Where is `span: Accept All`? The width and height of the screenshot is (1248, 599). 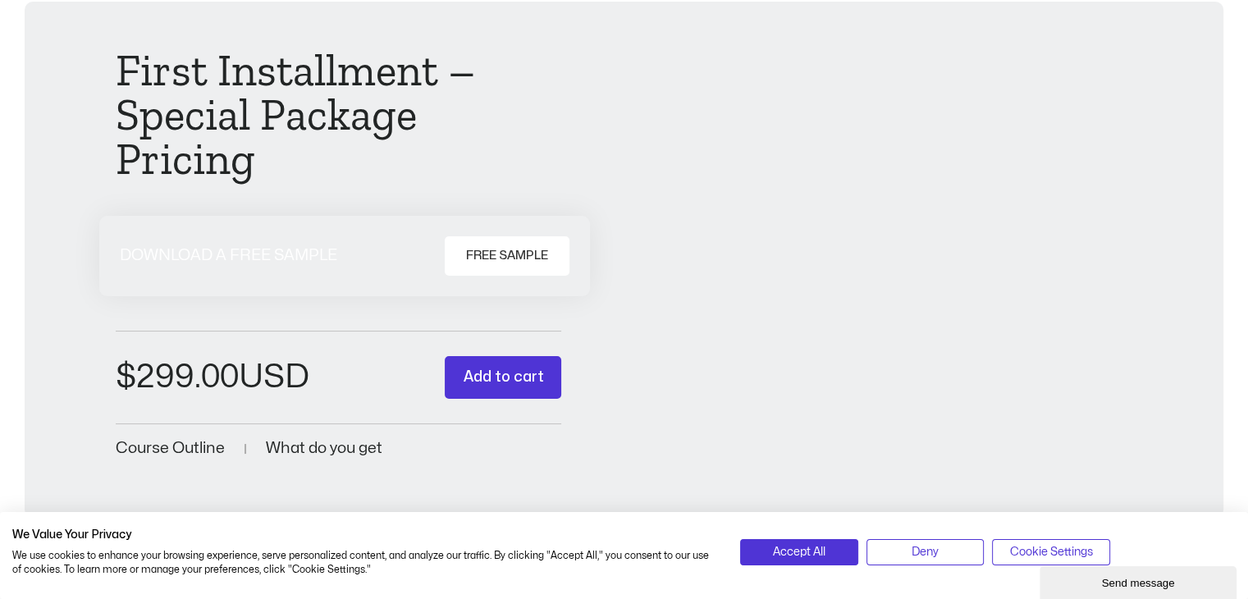
span: Accept All is located at coordinates (799, 552).